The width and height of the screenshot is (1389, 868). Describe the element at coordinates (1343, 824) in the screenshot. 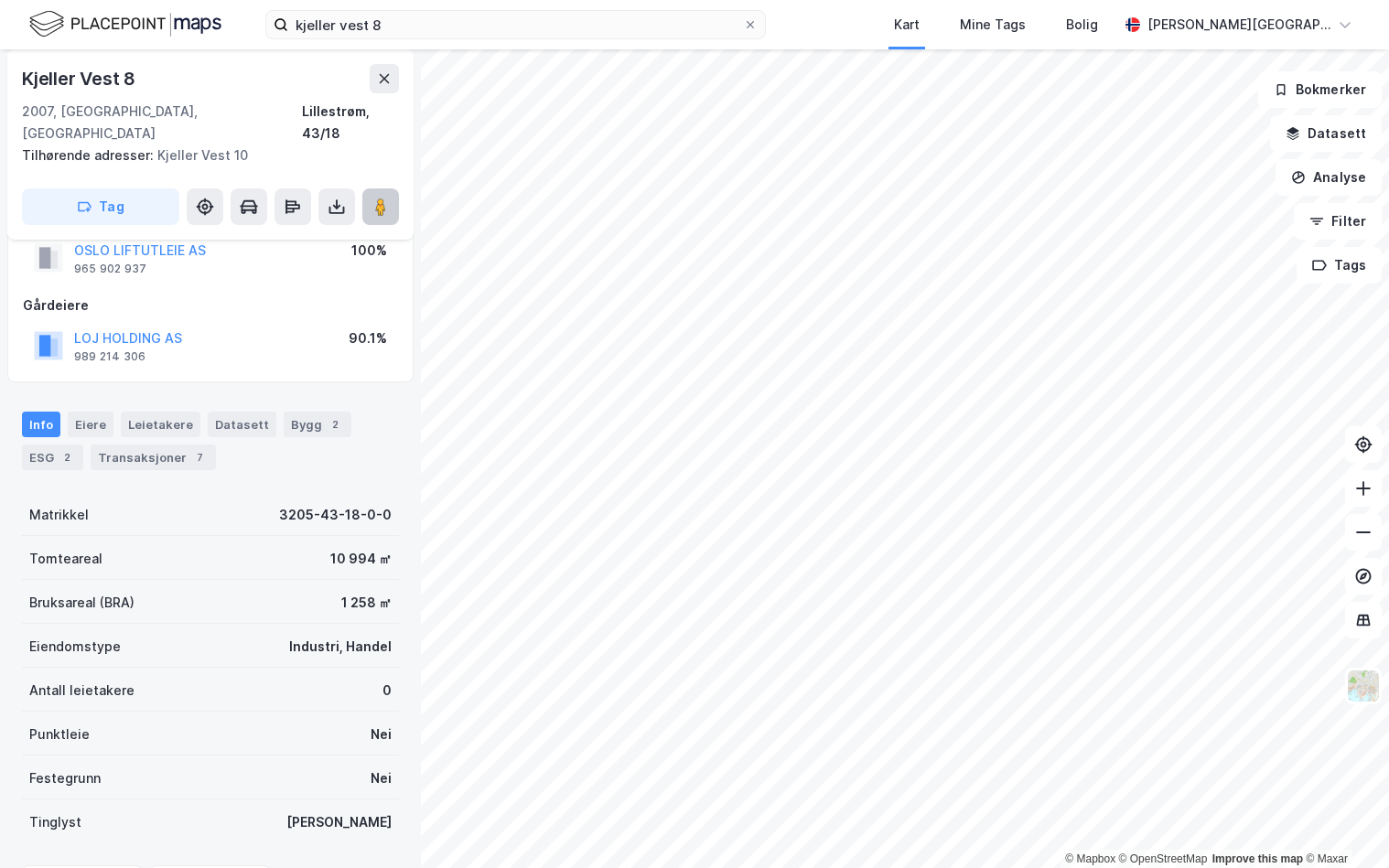

I see `div: Kontrollprogram for chat` at that location.